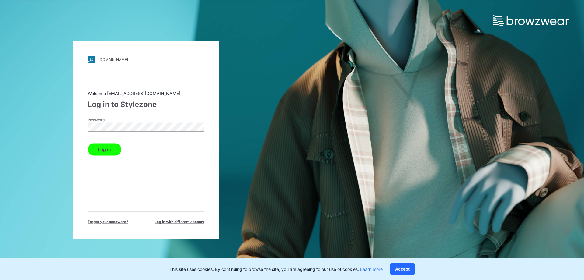  Describe the element at coordinates (531, 21) in the screenshot. I see `img: browzwear-logo.73288ffb.svg` at that location.